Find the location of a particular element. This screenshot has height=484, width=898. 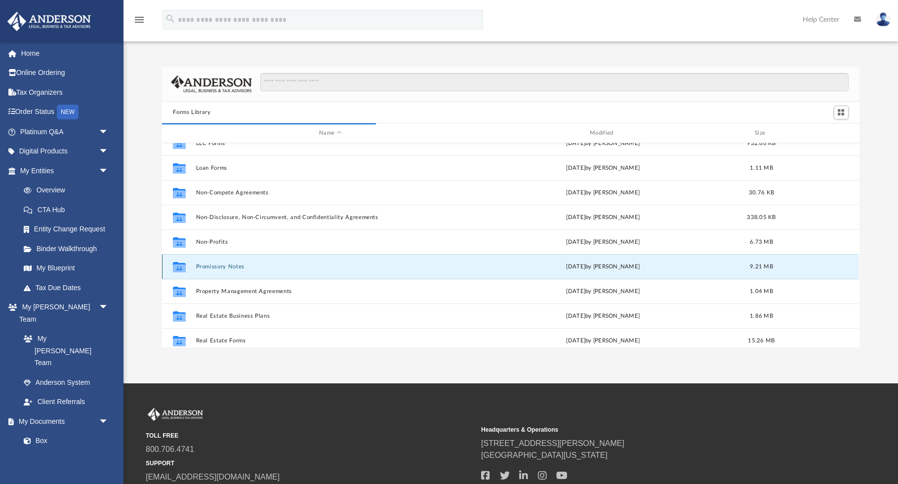

span: 30.76 KB is located at coordinates (761, 193).